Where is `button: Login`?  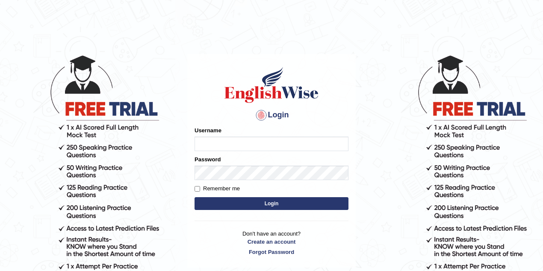
button: Login is located at coordinates (271, 204).